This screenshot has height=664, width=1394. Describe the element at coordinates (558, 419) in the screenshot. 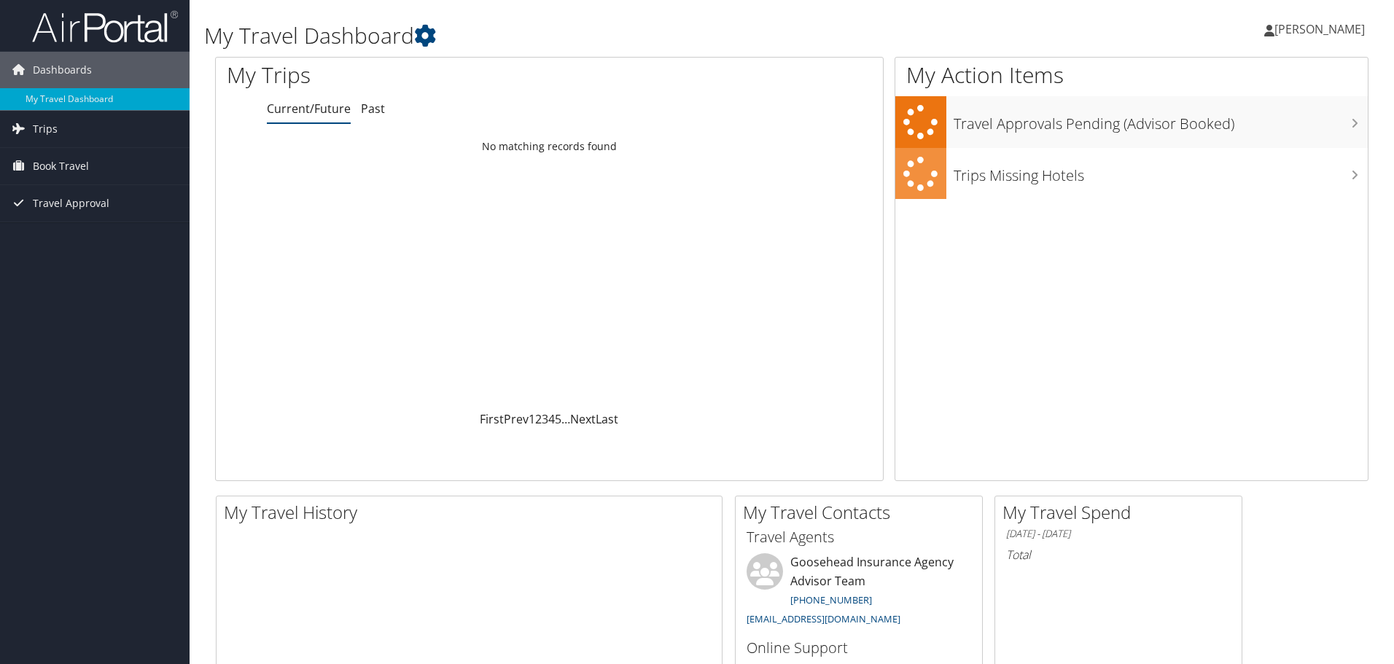

I see `a: 5` at that location.